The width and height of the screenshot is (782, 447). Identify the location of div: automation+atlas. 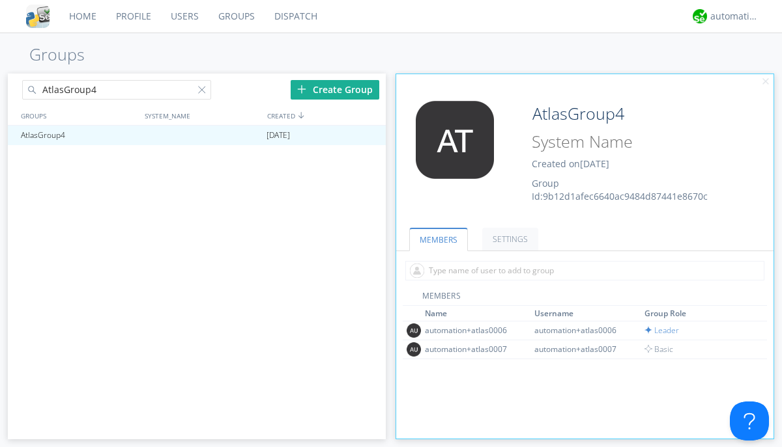
(734, 16).